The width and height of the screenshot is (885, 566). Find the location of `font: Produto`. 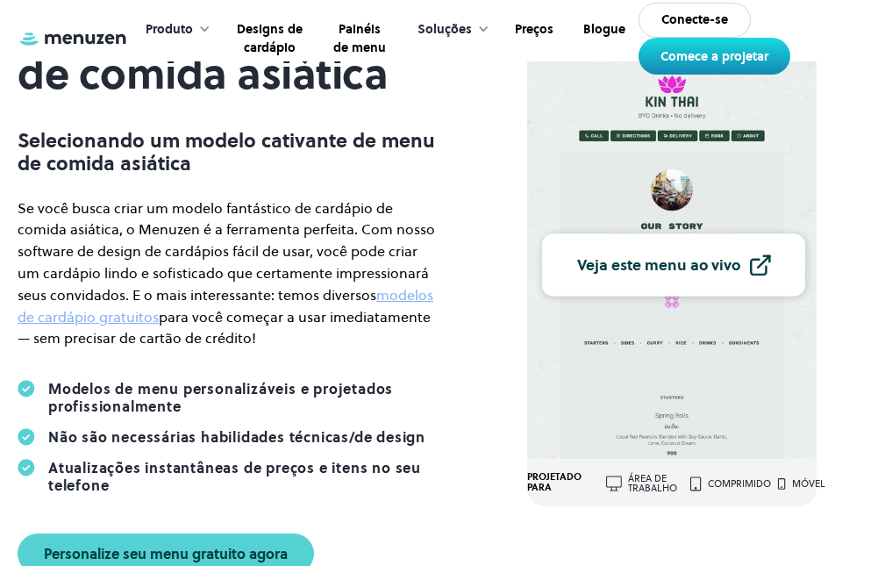

font: Produto is located at coordinates (169, 29).